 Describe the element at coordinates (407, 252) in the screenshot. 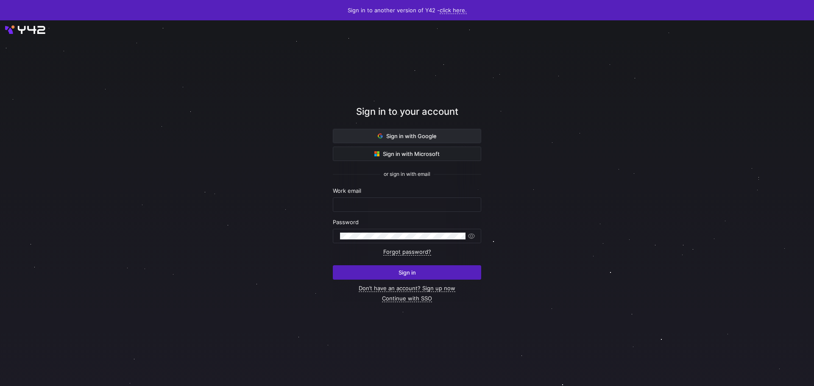

I see `a: Forgot password?` at that location.